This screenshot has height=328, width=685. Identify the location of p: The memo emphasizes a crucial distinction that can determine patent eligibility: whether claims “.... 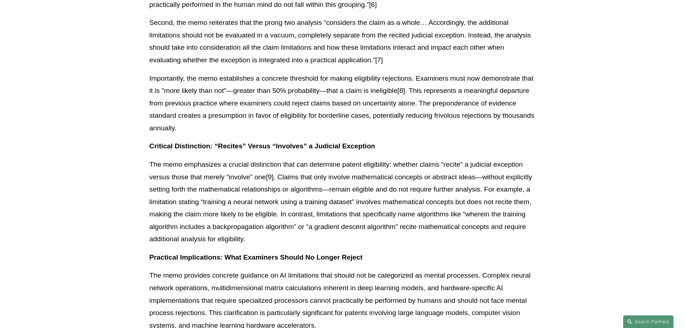
(342, 202).